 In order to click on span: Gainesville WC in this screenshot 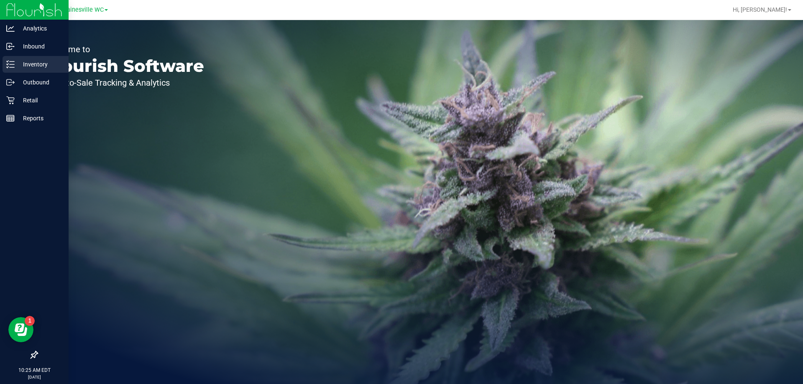, I will do `click(83, 10)`.